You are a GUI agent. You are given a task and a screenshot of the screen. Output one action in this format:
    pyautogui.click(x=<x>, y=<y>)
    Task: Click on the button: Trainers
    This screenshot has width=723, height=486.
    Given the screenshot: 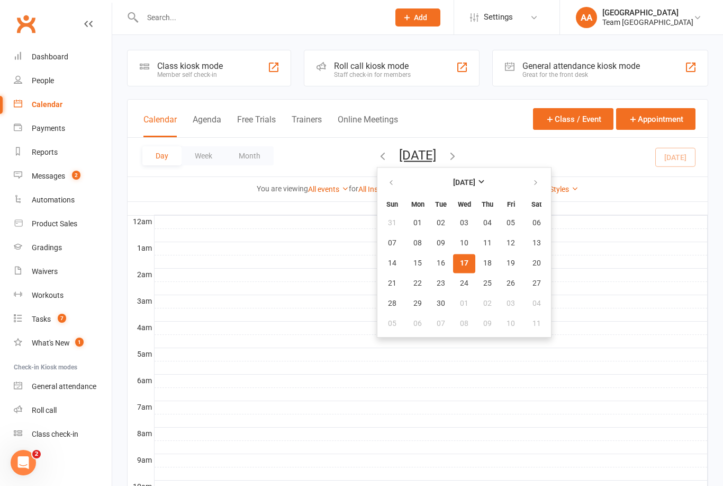 What is the action you would take?
    pyautogui.click(x=307, y=125)
    